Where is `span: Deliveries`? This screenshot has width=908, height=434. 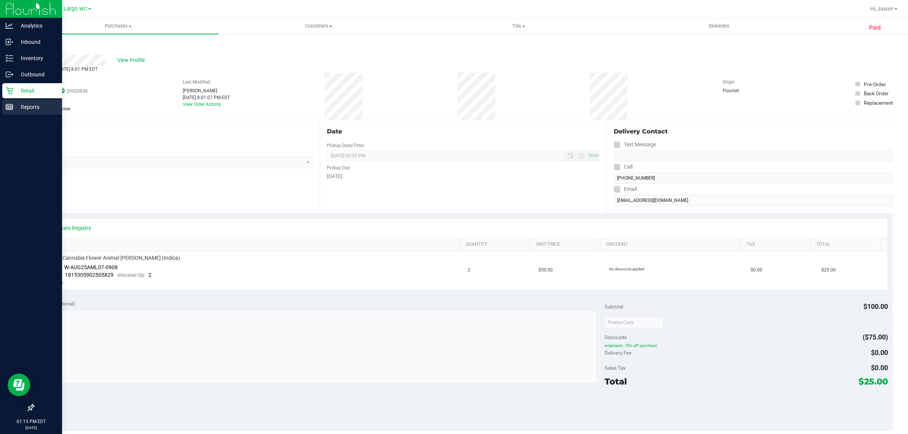
span: Deliveries is located at coordinates (718, 26).